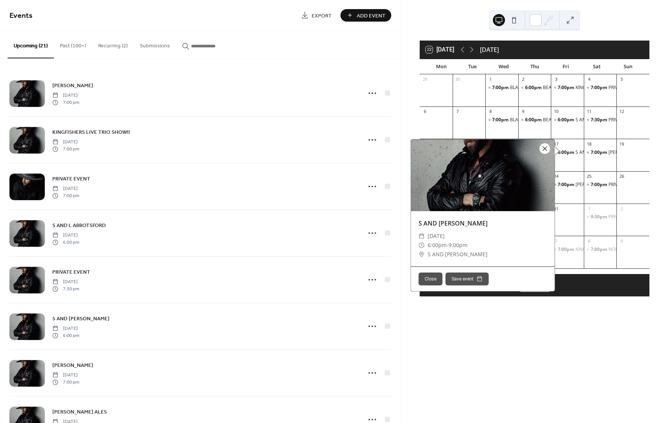  What do you see at coordinates (316, 15) in the screenshot?
I see `a: Export` at bounding box center [316, 15].